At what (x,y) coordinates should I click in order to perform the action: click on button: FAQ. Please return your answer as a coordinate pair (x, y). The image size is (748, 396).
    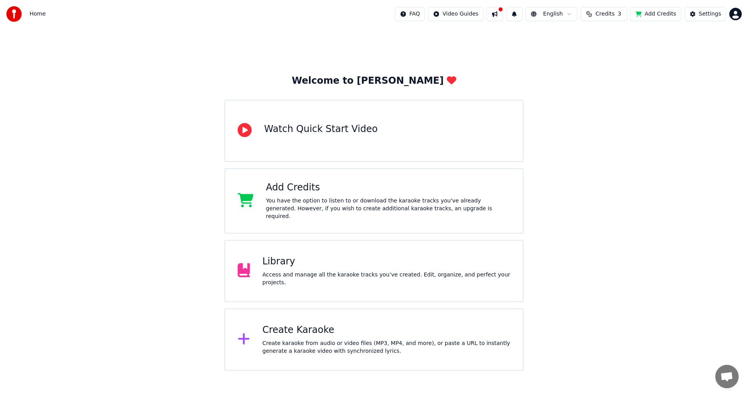
    Looking at the image, I should click on (410, 14).